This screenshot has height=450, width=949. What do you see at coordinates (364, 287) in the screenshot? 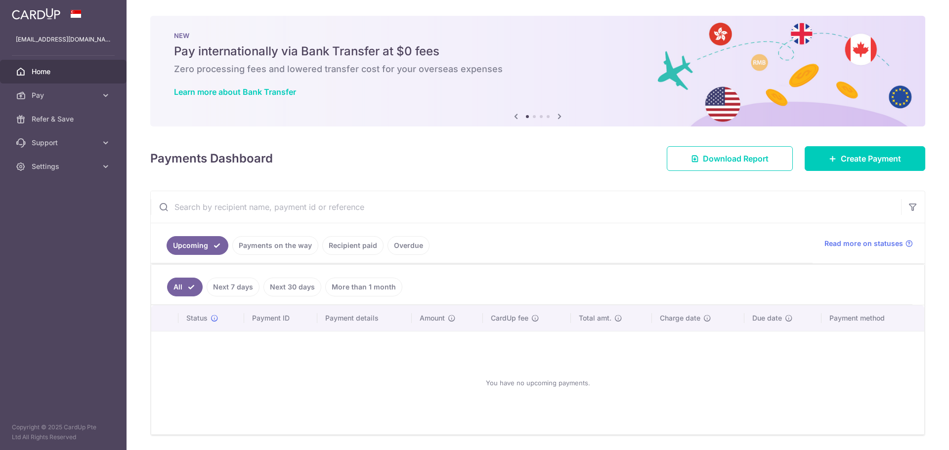
I see `a: More than 1 month` at bounding box center [364, 287].